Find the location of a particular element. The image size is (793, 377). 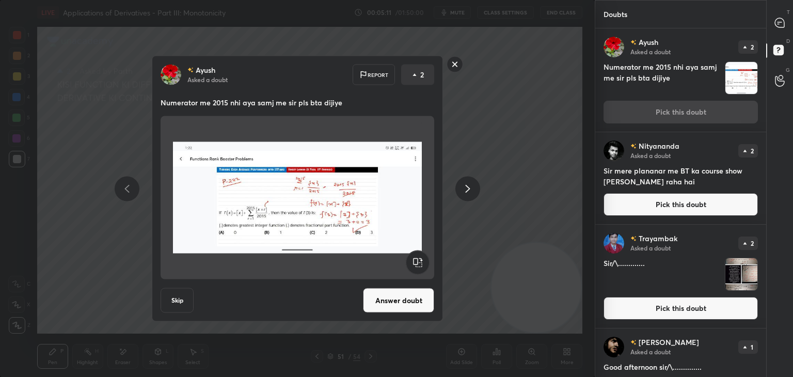

img: 6f075d4a2ae64a62b0d511edeffcea47.jpg is located at coordinates (614, 243).